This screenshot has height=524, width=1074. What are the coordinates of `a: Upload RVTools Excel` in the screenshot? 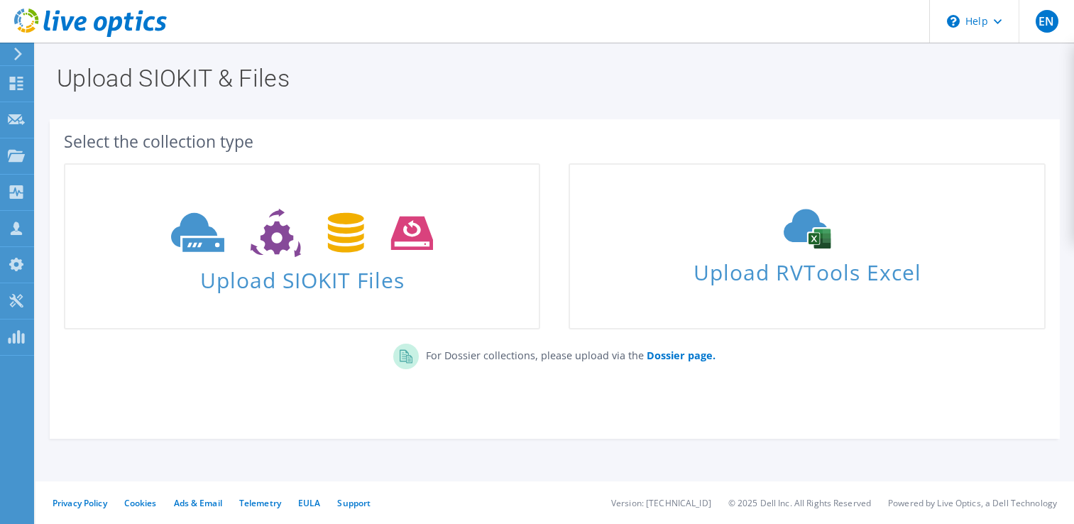 It's located at (807, 246).